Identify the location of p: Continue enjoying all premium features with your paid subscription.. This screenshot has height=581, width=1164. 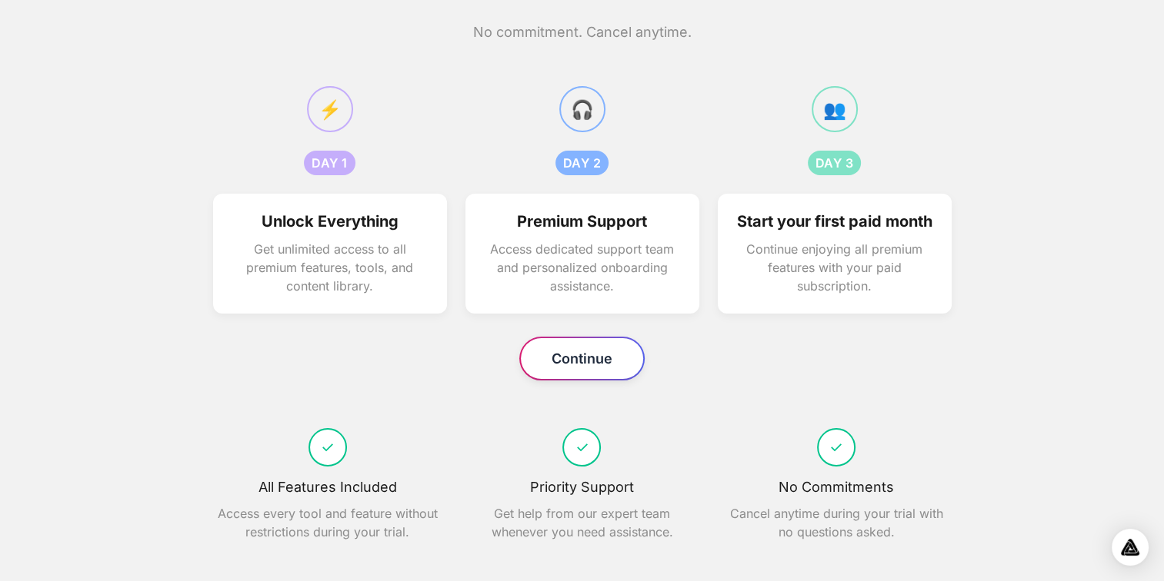
(834, 268).